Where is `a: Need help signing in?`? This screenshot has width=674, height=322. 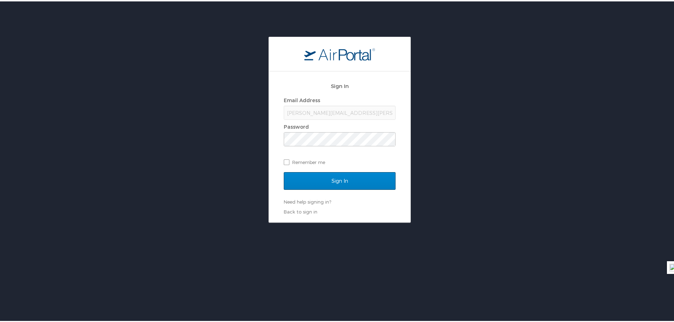 a: Need help signing in? is located at coordinates (308, 201).